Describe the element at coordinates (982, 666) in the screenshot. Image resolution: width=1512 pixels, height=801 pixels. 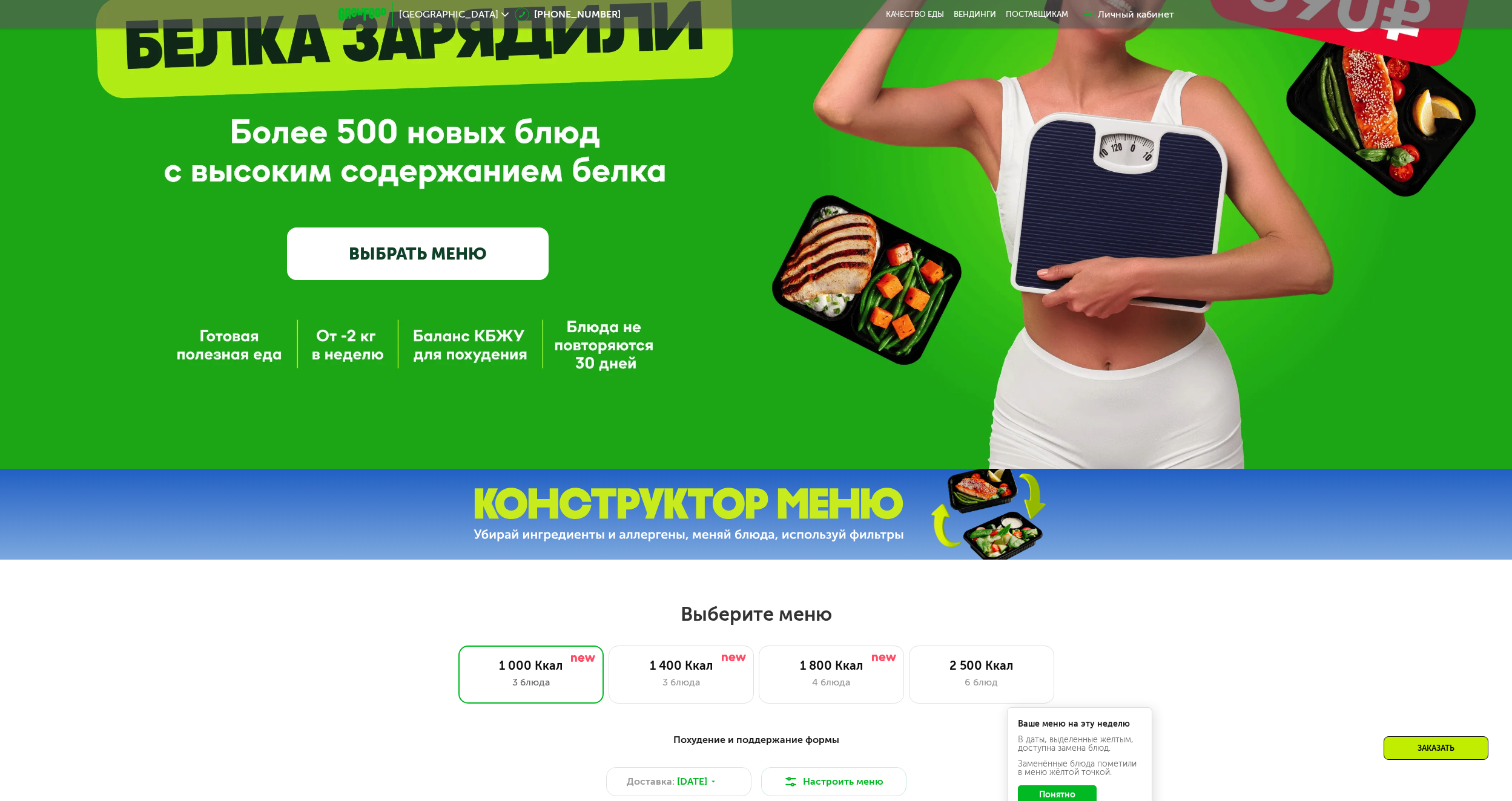
I see `div: 2 500 Ккал` at that location.